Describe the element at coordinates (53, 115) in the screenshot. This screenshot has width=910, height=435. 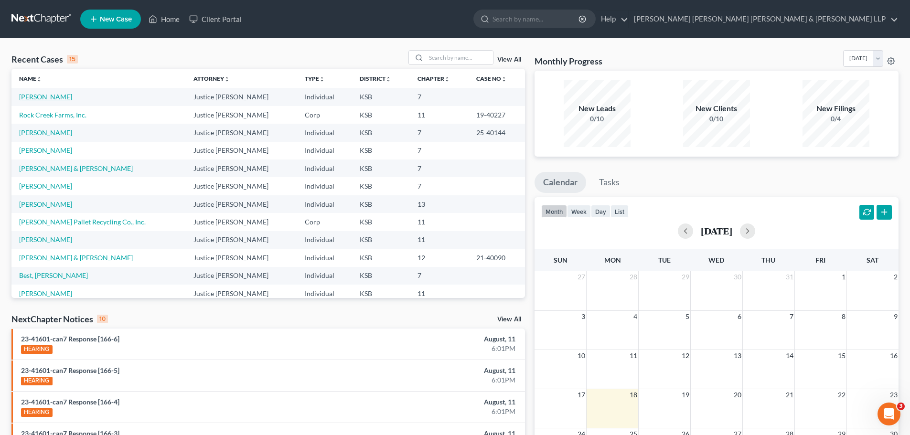
I see `a: Rock Creek Farms, Inc.` at that location.